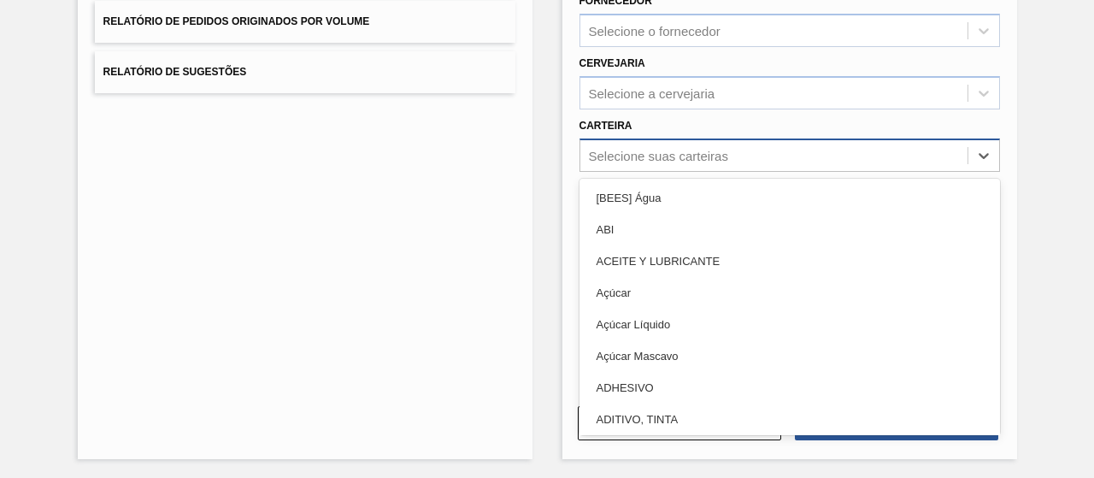 The height and width of the screenshot is (478, 1094). I want to click on div: Selecione o fornecedor, so click(655, 31).